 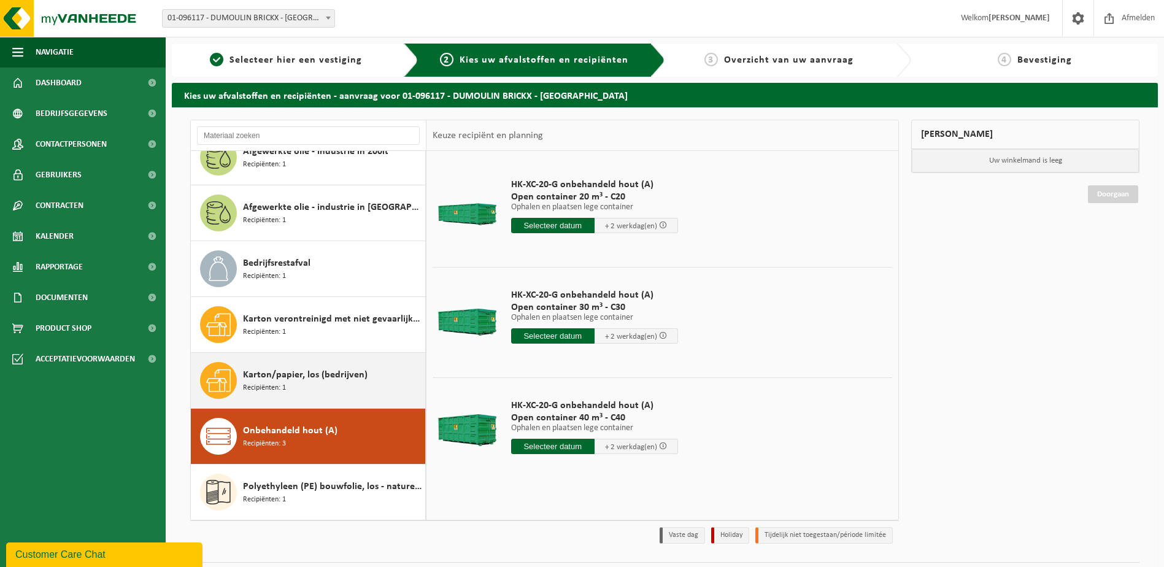 I want to click on div: Customer Care Chat, so click(x=98, y=15).